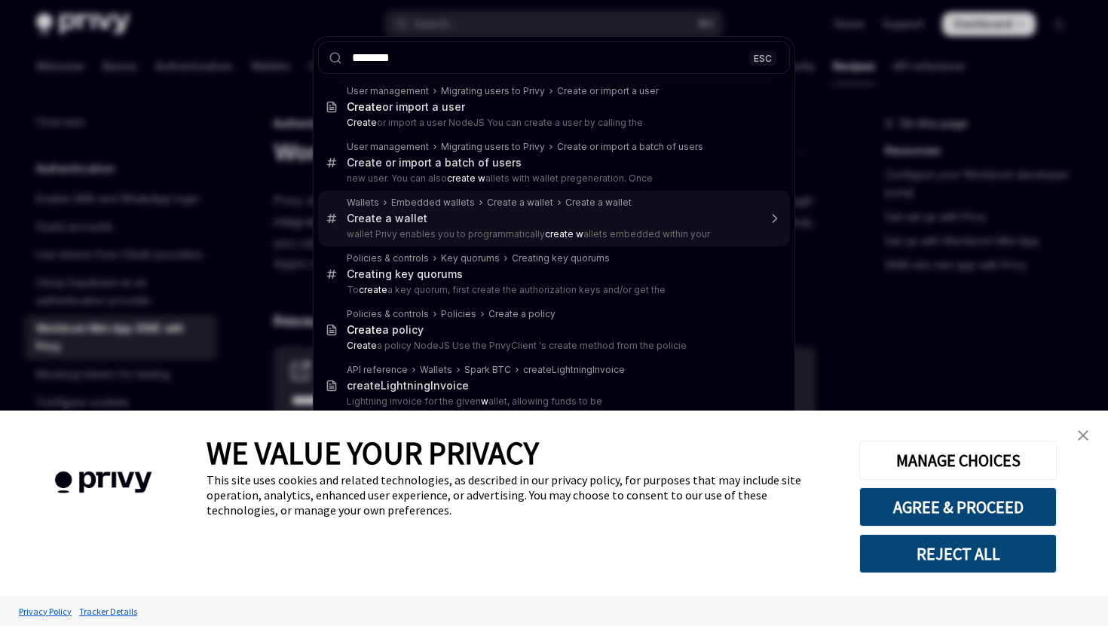 The image size is (1108, 626). I want to click on div: or import a user, so click(405, 107).